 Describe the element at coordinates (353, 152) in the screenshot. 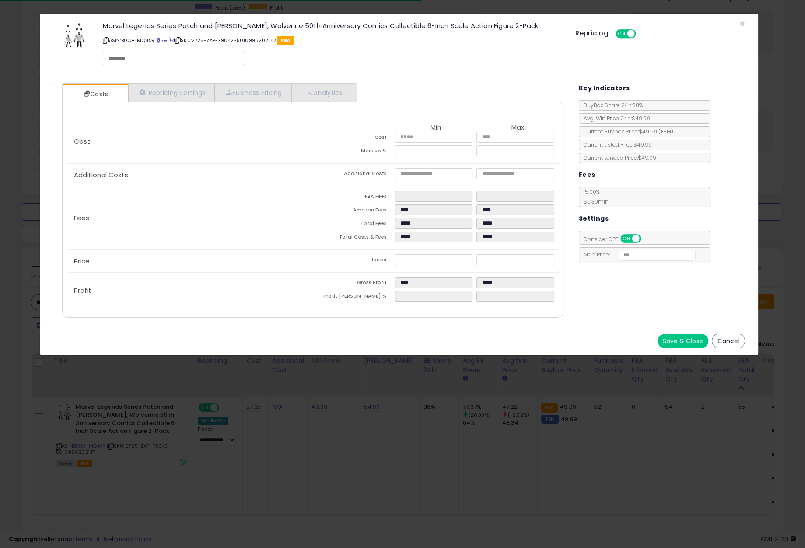

I see `td: Mark up %` at that location.